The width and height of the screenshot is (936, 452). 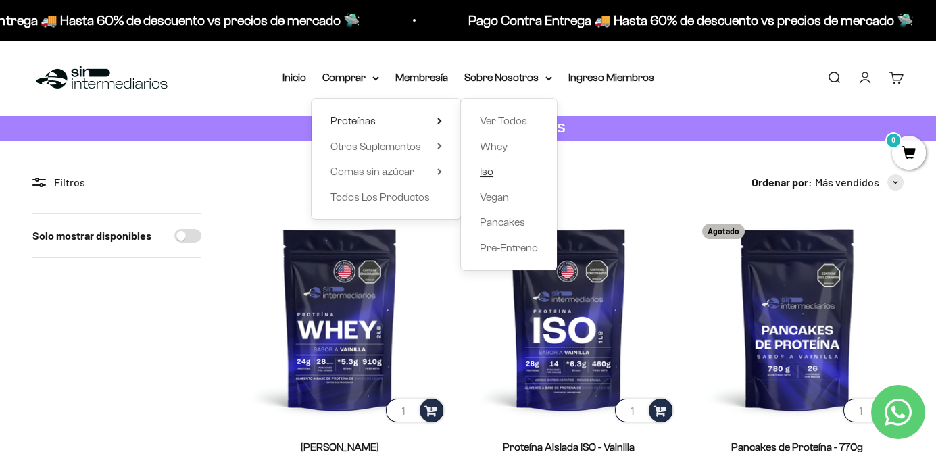 I want to click on summary: Gomas sin azúcar, so click(x=386, y=172).